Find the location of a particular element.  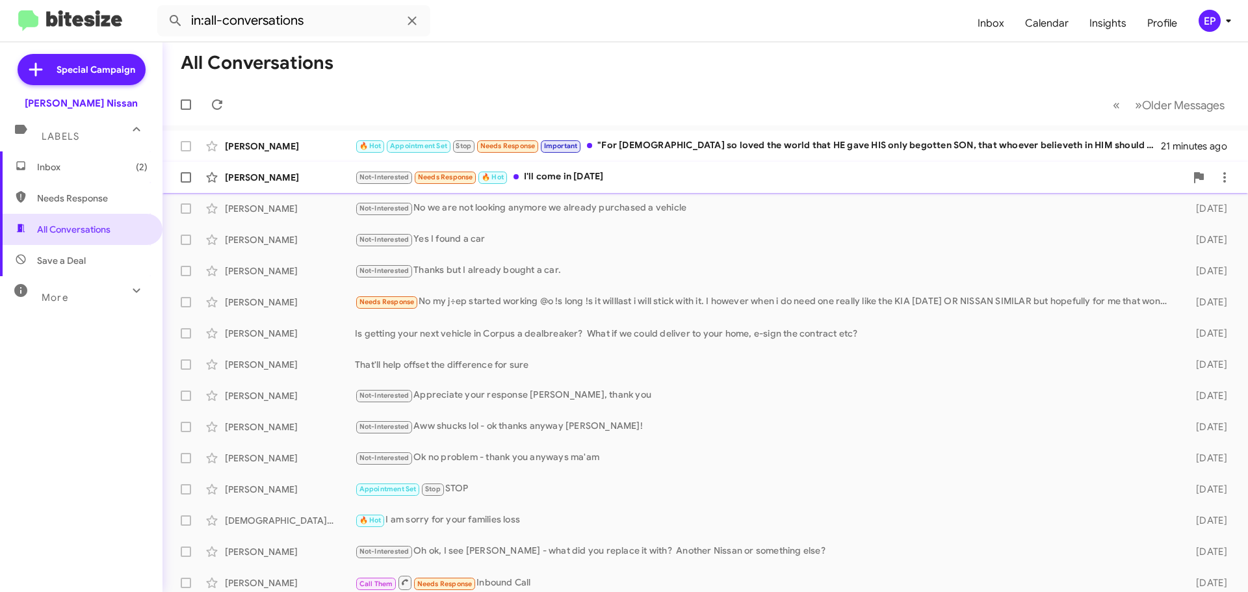

span: Insights is located at coordinates (1108, 23).